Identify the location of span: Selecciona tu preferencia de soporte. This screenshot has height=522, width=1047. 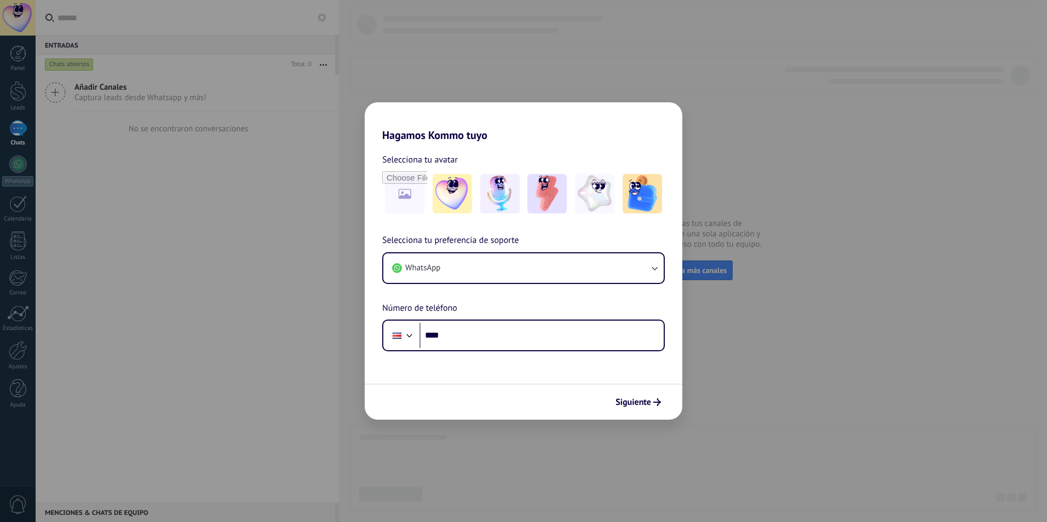
(451, 241).